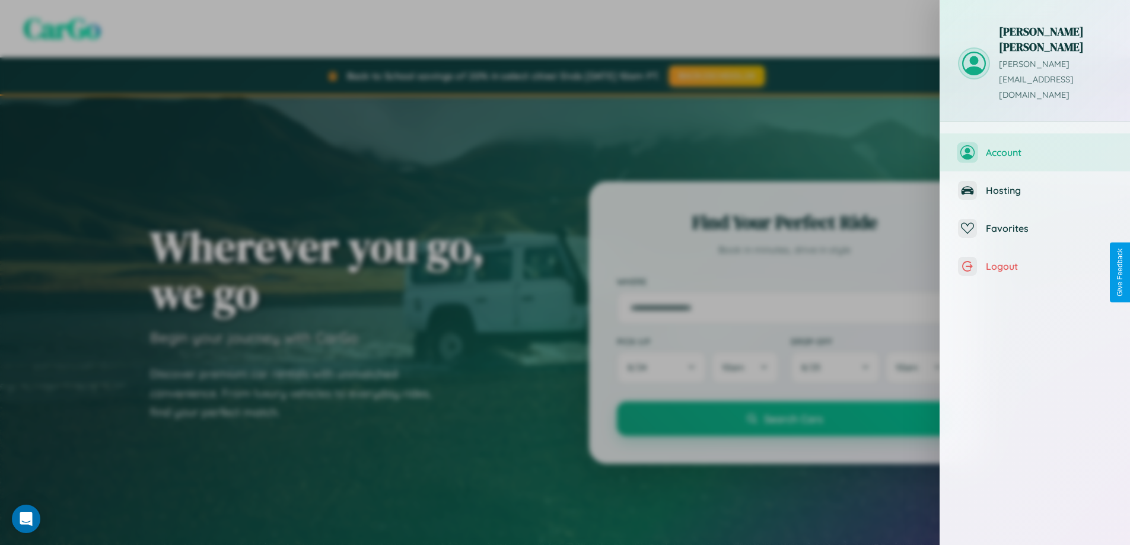 The width and height of the screenshot is (1130, 545). What do you see at coordinates (1035, 228) in the screenshot?
I see `button: Favorites` at bounding box center [1035, 228].